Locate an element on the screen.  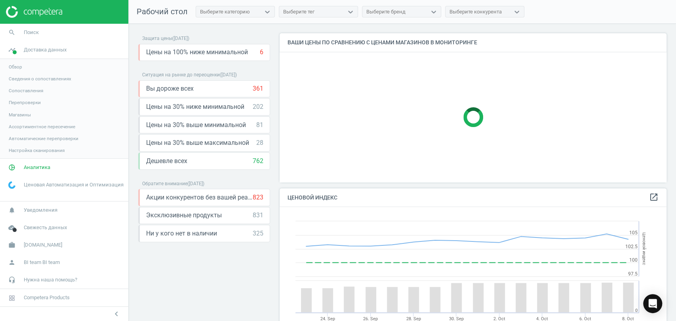
text: 97.5 is located at coordinates (633, 274).